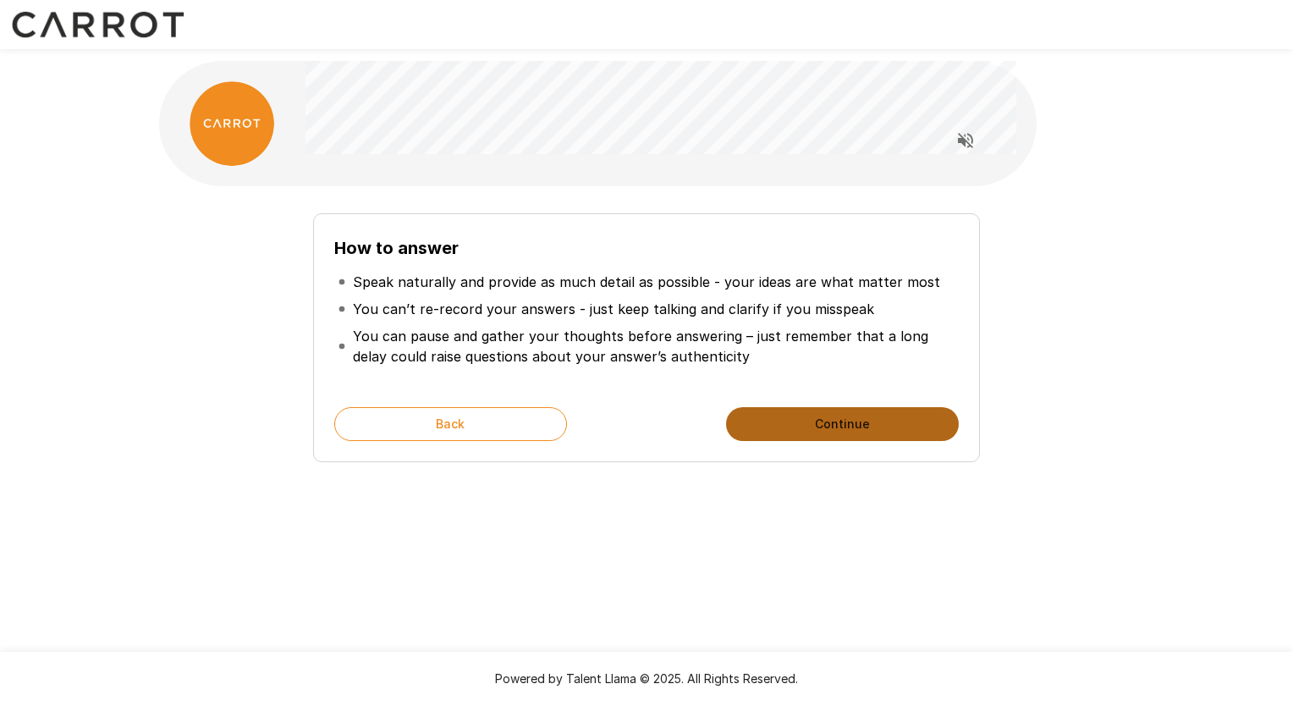  What do you see at coordinates (654, 346) in the screenshot?
I see `p: You can pause and gather your thoughts before answering – just remember that a long delay could r...` at bounding box center [654, 346].